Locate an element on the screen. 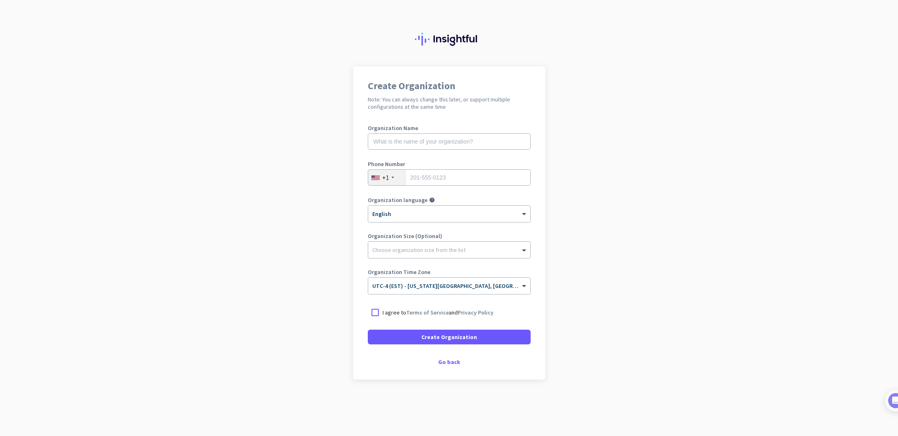 Image resolution: width=898 pixels, height=436 pixels. img: Insightful is located at coordinates (449, 39).